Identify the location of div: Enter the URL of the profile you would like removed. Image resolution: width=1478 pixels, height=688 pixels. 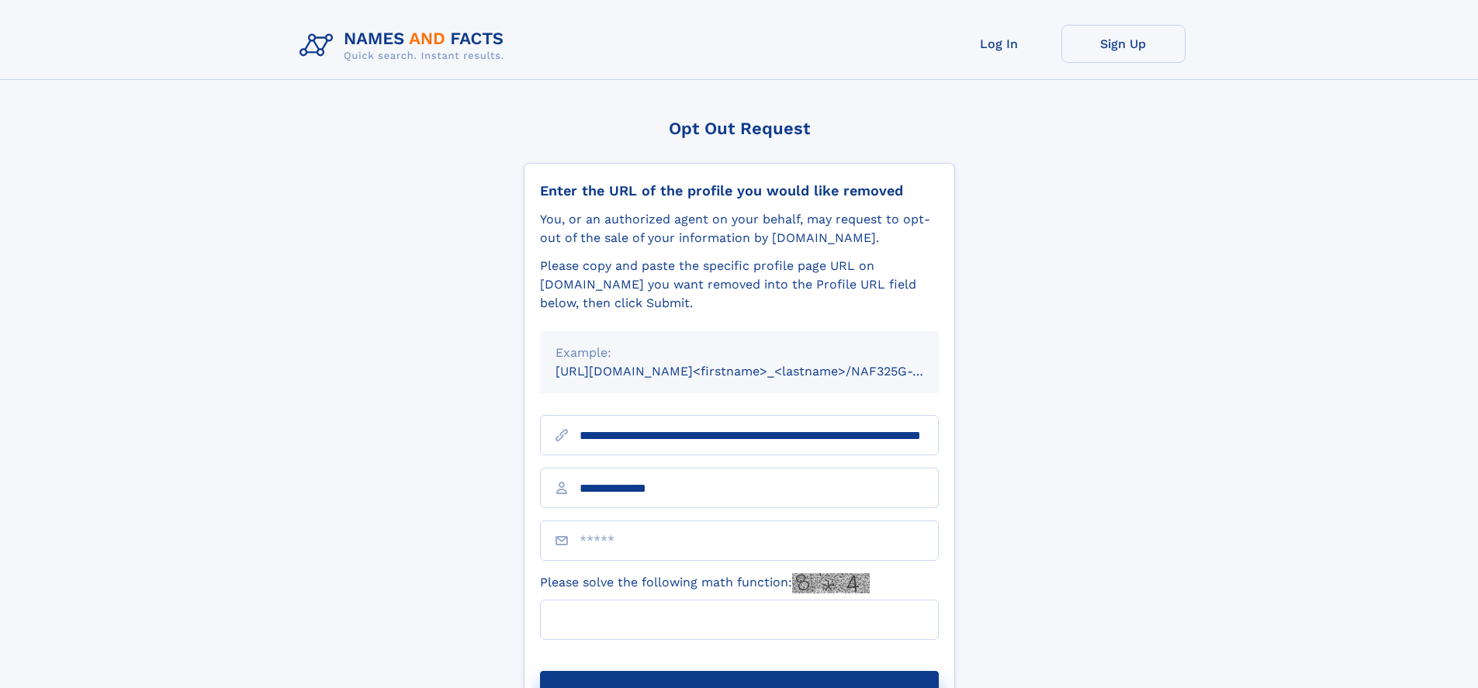
(740, 191).